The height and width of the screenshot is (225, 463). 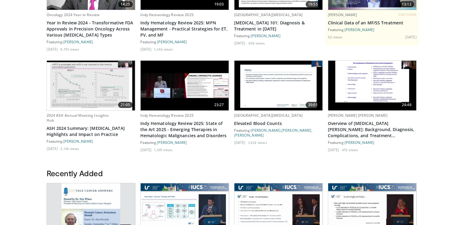 I want to click on a: 21:05, so click(x=91, y=85).